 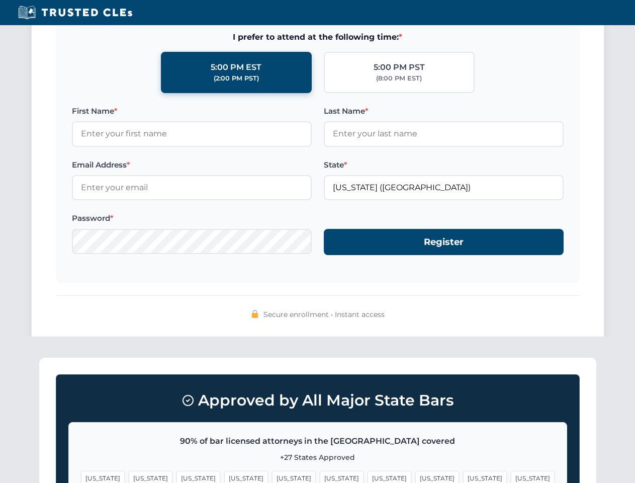 I want to click on div: 5:00 PM PST, so click(x=399, y=67).